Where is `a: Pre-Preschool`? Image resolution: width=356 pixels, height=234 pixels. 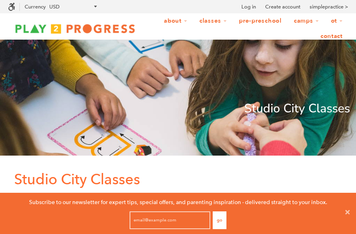
a: Pre-Preschool is located at coordinates (260, 21).